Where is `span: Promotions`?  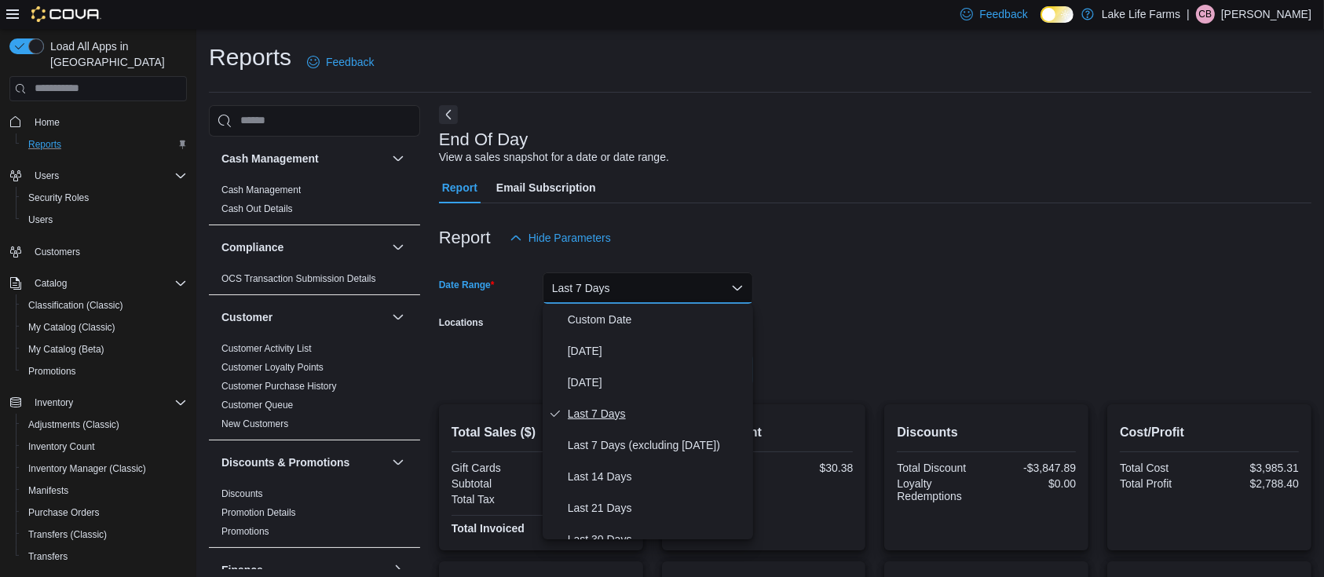 span: Promotions is located at coordinates (52, 372).